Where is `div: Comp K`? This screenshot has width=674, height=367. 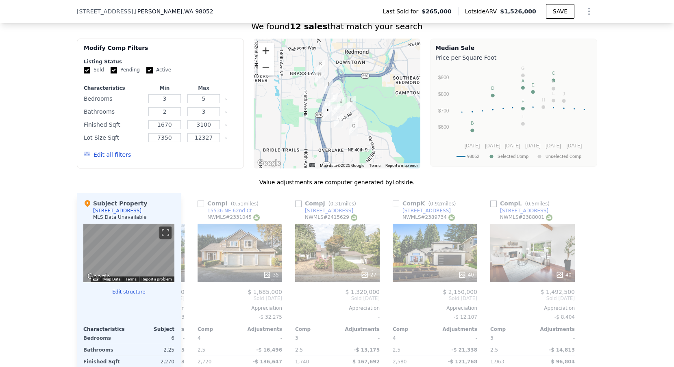
div: Comp K is located at coordinates (425, 204).